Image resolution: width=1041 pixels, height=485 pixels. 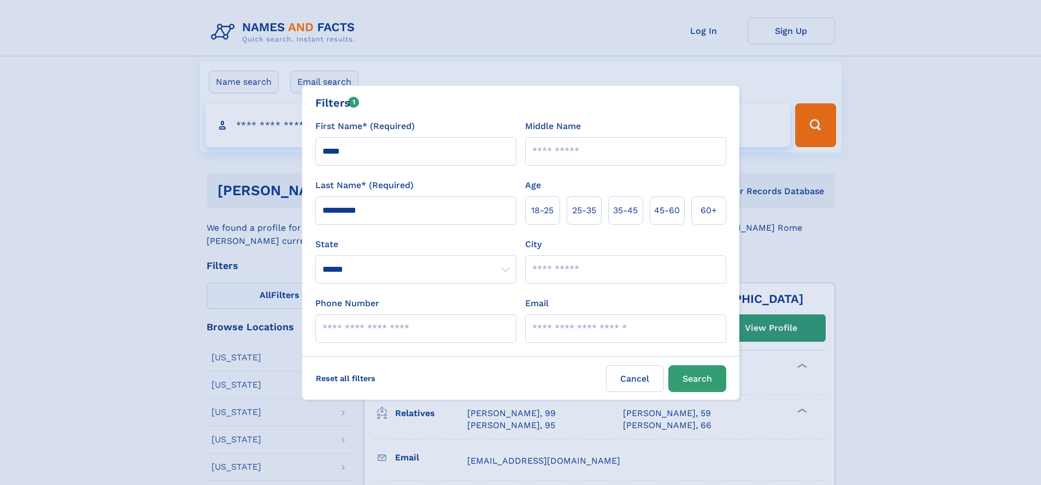 What do you see at coordinates (635, 378) in the screenshot?
I see `label: Cancel` at bounding box center [635, 378].